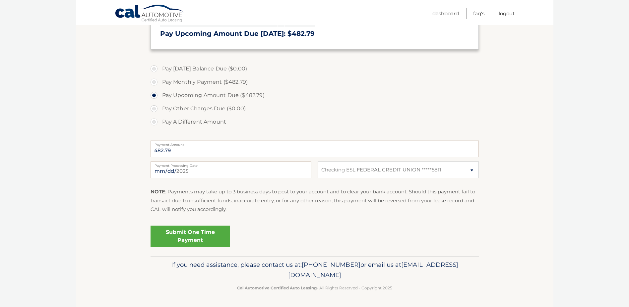  I want to click on strong: NOTE, so click(158, 191).